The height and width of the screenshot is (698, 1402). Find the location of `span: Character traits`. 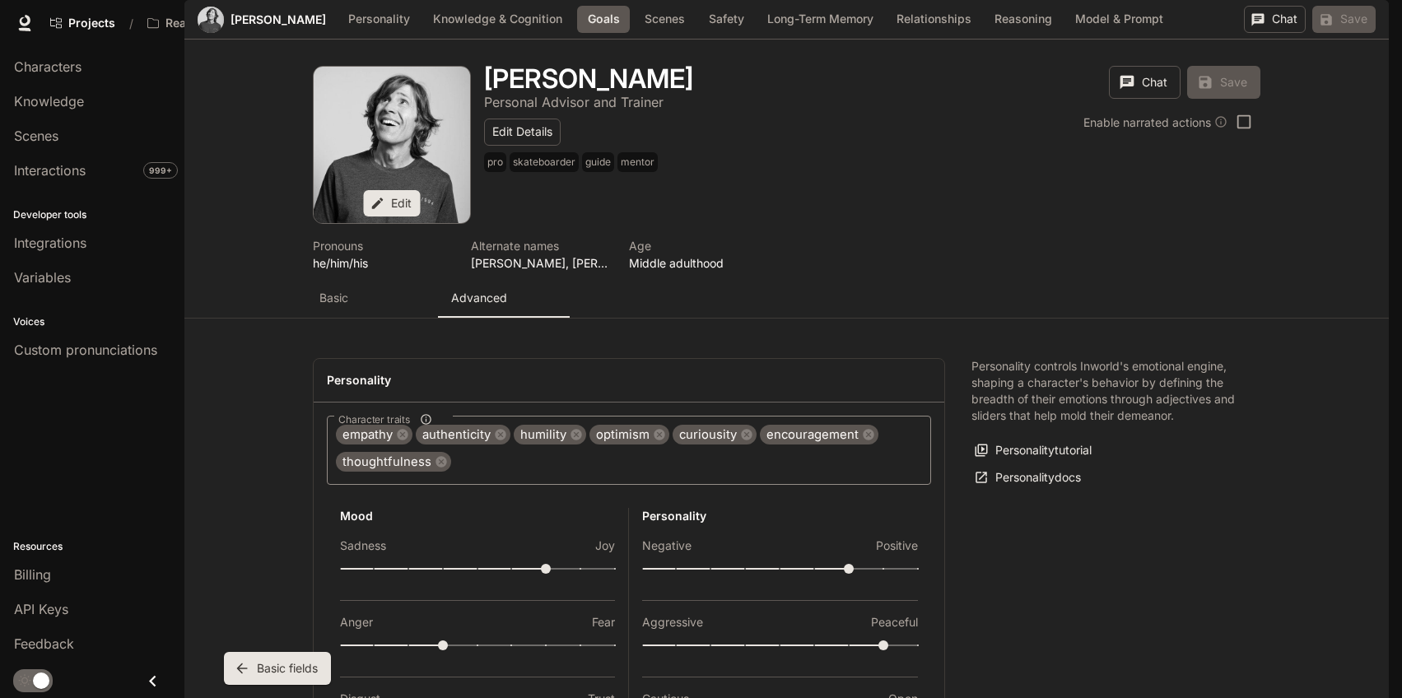

span: Character traits is located at coordinates (374, 419).